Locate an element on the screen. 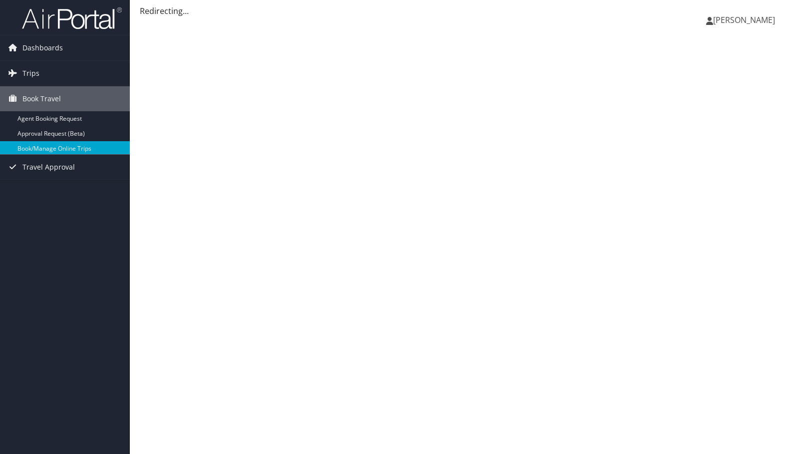  img: airportal-logo.png is located at coordinates (72, 18).